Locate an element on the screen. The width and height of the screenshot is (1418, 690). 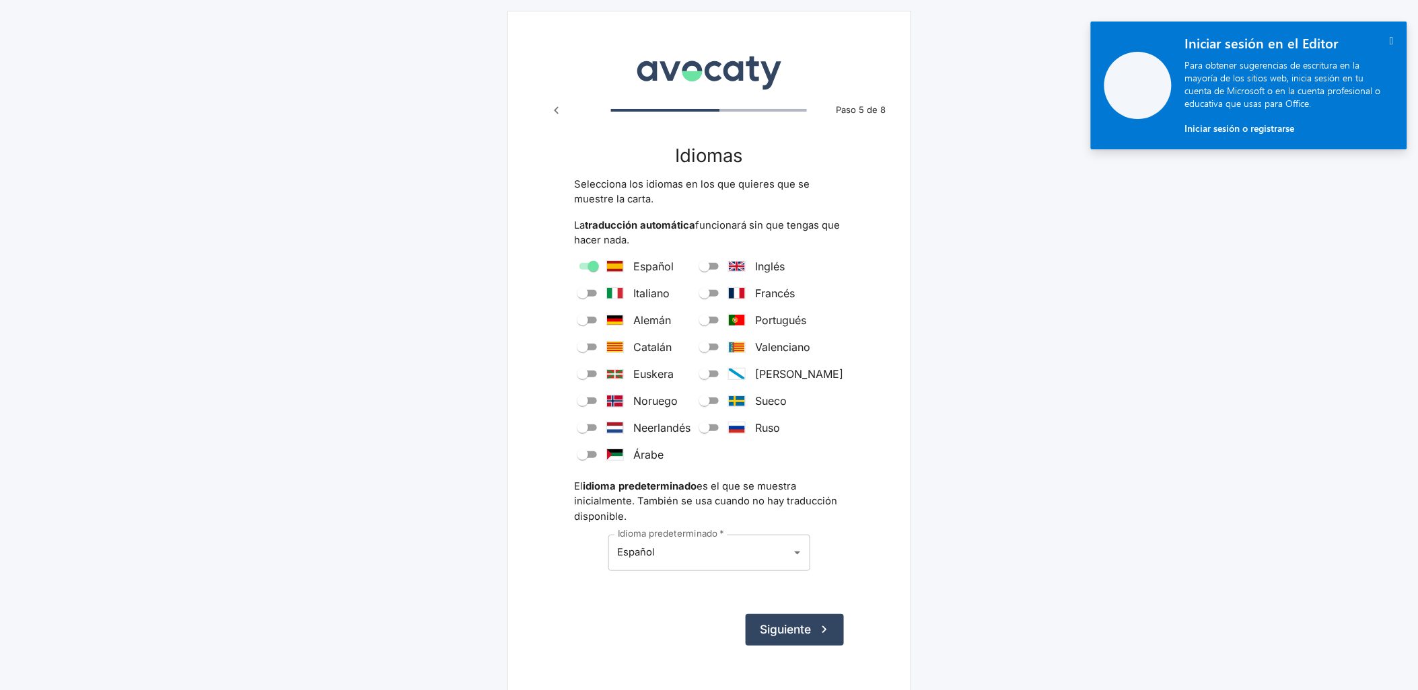
svg: Euskadi is located at coordinates (615, 374).